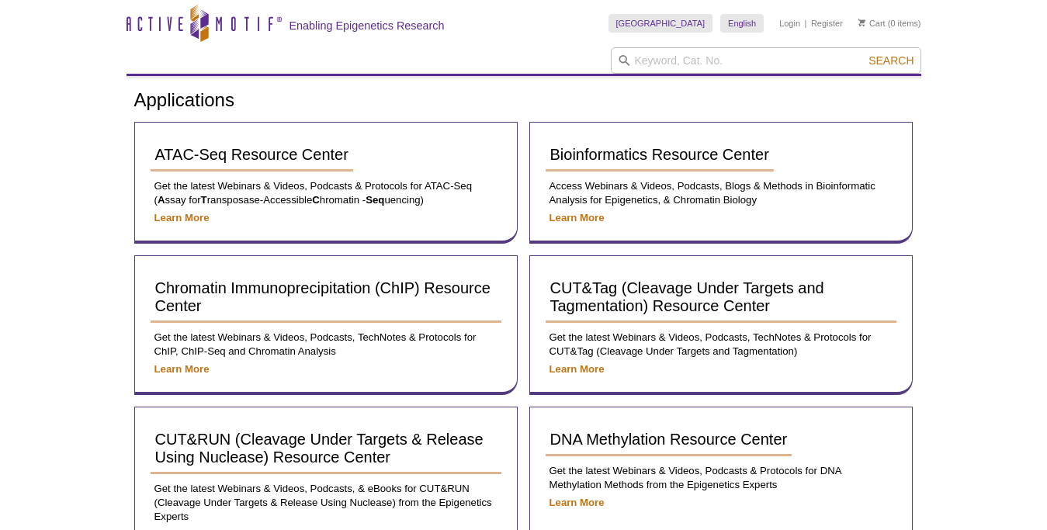 This screenshot has height=530, width=1047. I want to click on p: Get the latest Webinars & Videos, Podcasts & Protocols for ATAC-Seq ( ssay for ransposase-Accessi..., so click(326, 193).